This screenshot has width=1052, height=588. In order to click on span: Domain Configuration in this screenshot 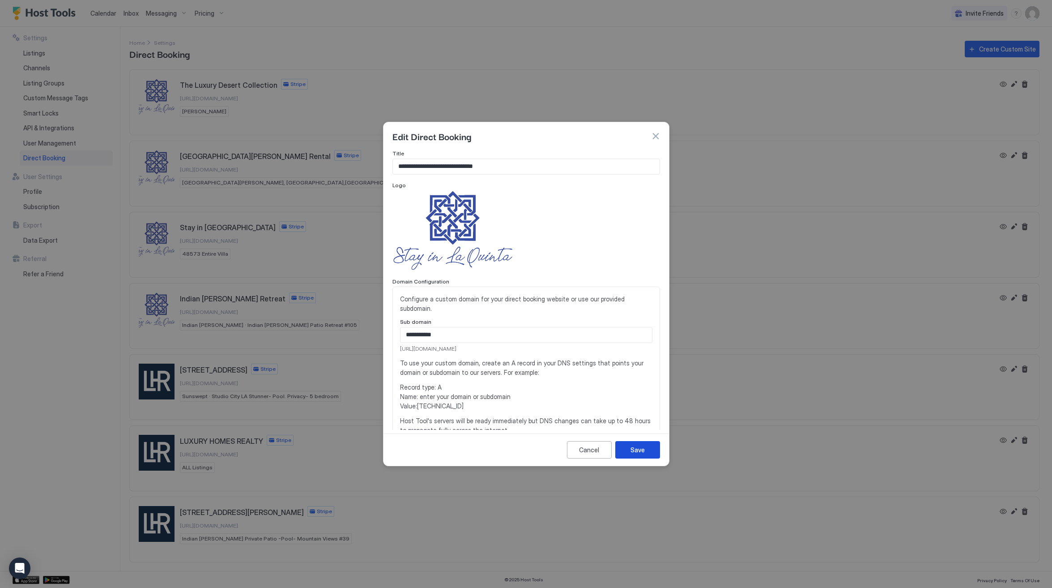, I will do `click(421, 281)`.